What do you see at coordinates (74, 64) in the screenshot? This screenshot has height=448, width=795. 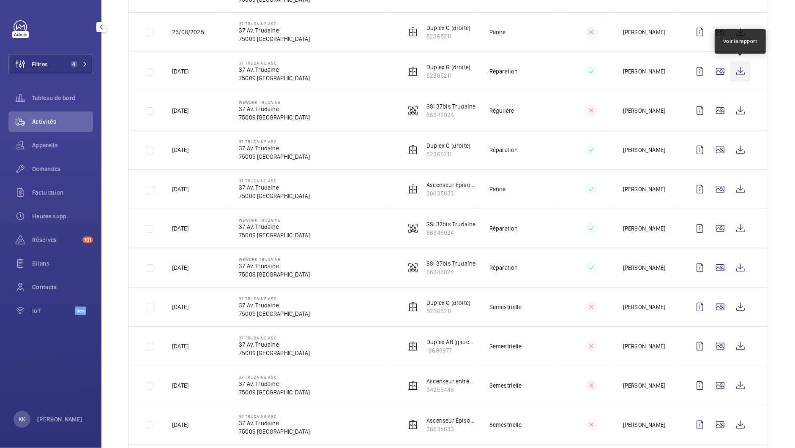 I see `span: 4` at bounding box center [74, 64].